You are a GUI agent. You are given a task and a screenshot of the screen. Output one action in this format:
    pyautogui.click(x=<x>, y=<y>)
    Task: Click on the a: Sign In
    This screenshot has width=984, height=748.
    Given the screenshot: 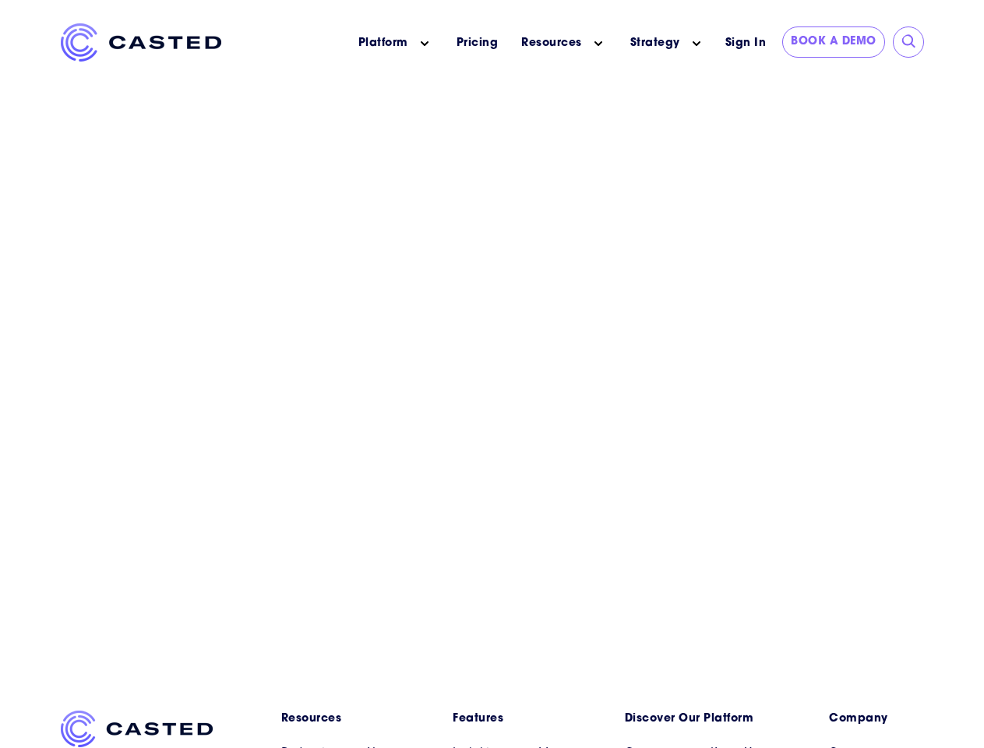 What is the action you would take?
    pyautogui.click(x=745, y=43)
    